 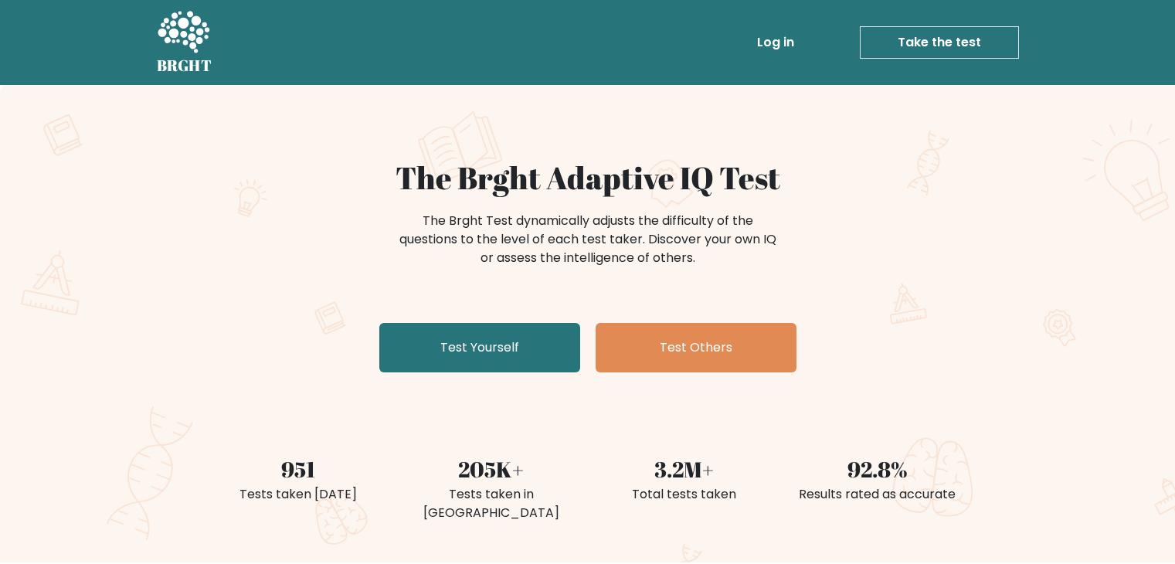 I want to click on div: 951, so click(x=298, y=469).